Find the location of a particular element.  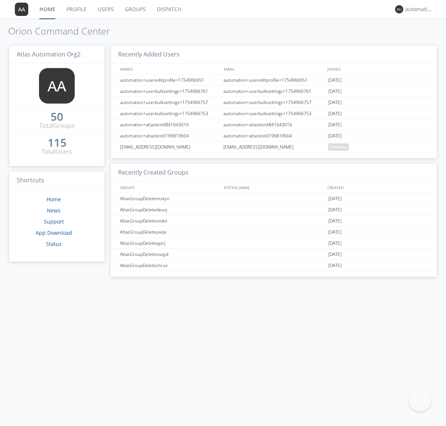

div: JOINED is located at coordinates (378, 69).